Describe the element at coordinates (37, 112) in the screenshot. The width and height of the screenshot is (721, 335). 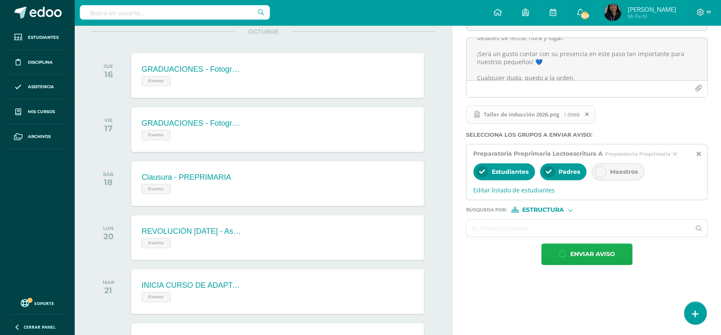
I see `a: Mis cursos` at that location.